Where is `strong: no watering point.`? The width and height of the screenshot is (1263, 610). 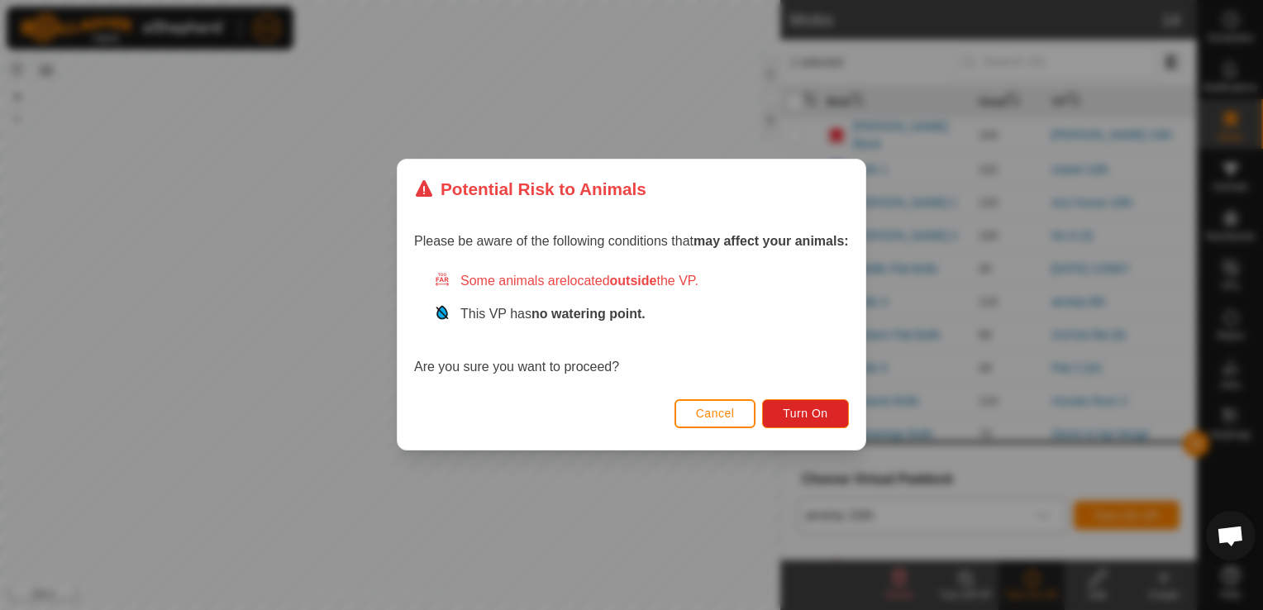
strong: no watering point. is located at coordinates (589, 314).